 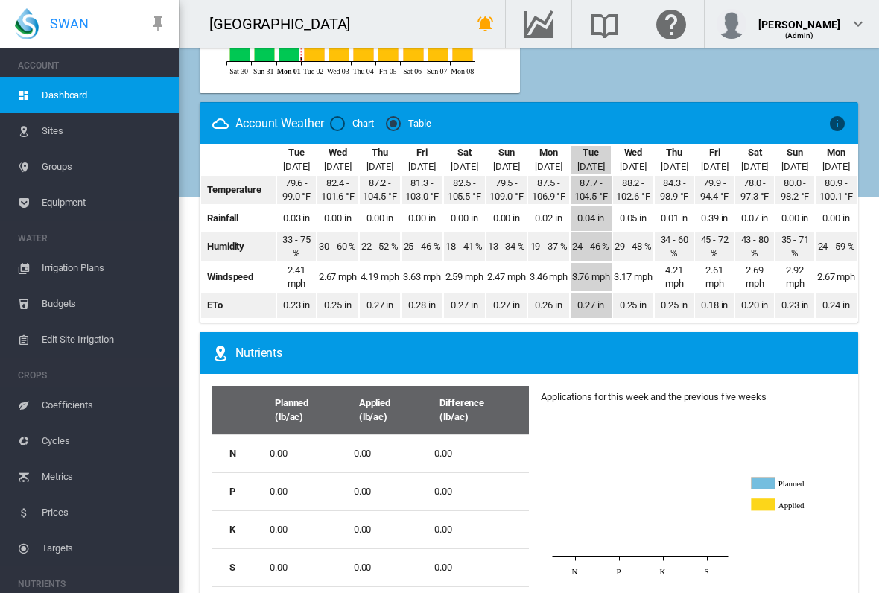 I want to click on span: Cycles, so click(x=104, y=441).